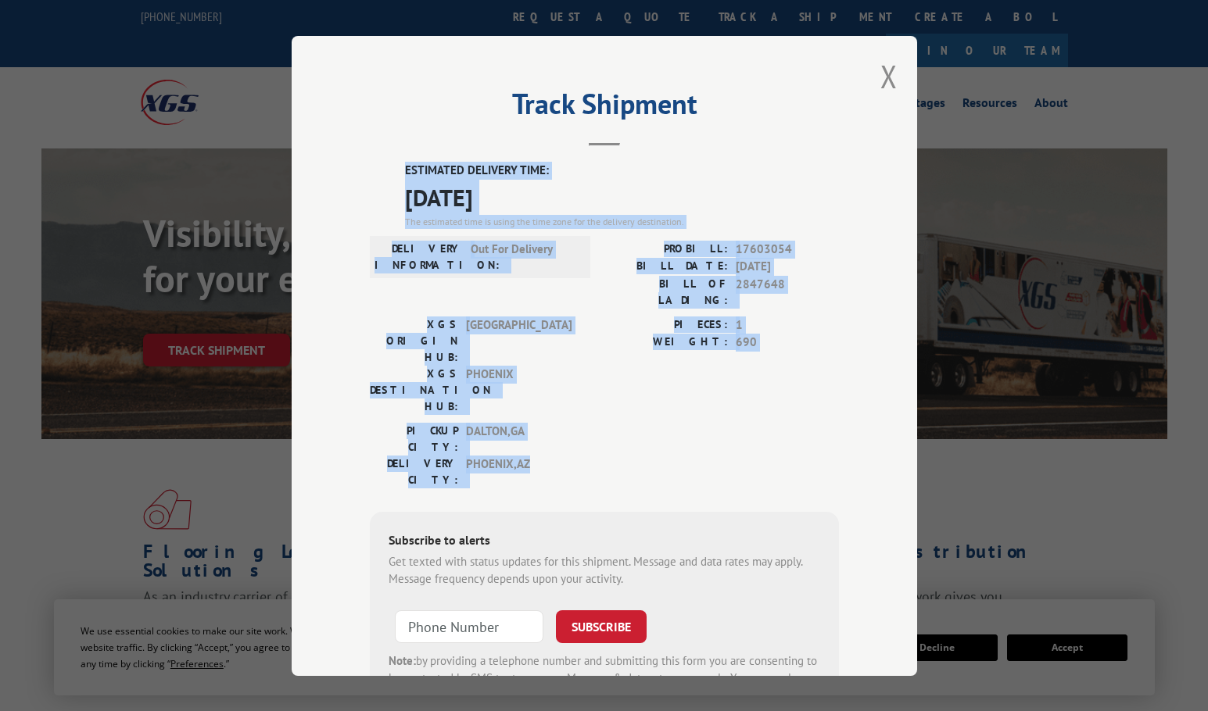 This screenshot has width=1208, height=711. Describe the element at coordinates (787, 249) in the screenshot. I see `span: 17603054` at that location.